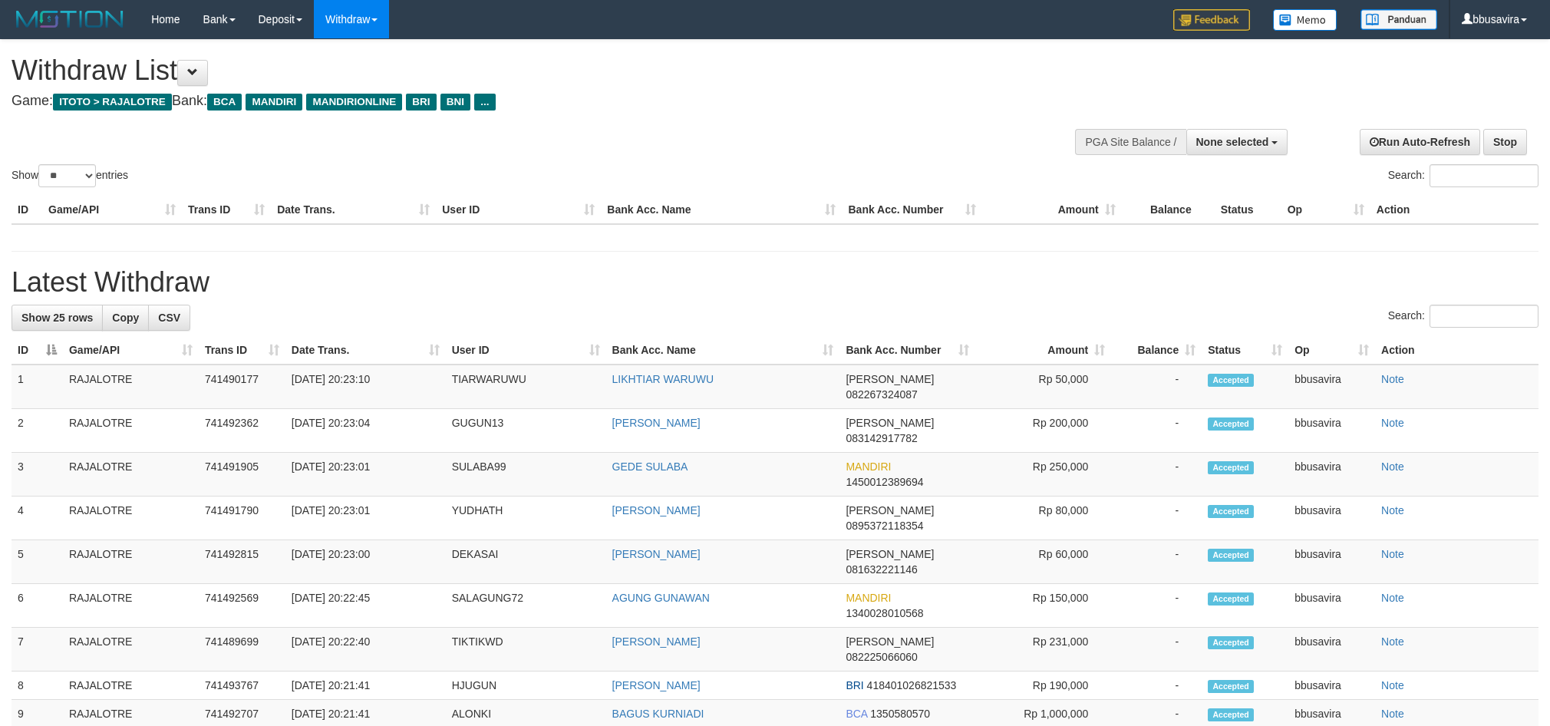  What do you see at coordinates (884, 613) in the screenshot?
I see `span: Copy 1340028010568 to clipboard` at bounding box center [884, 613].